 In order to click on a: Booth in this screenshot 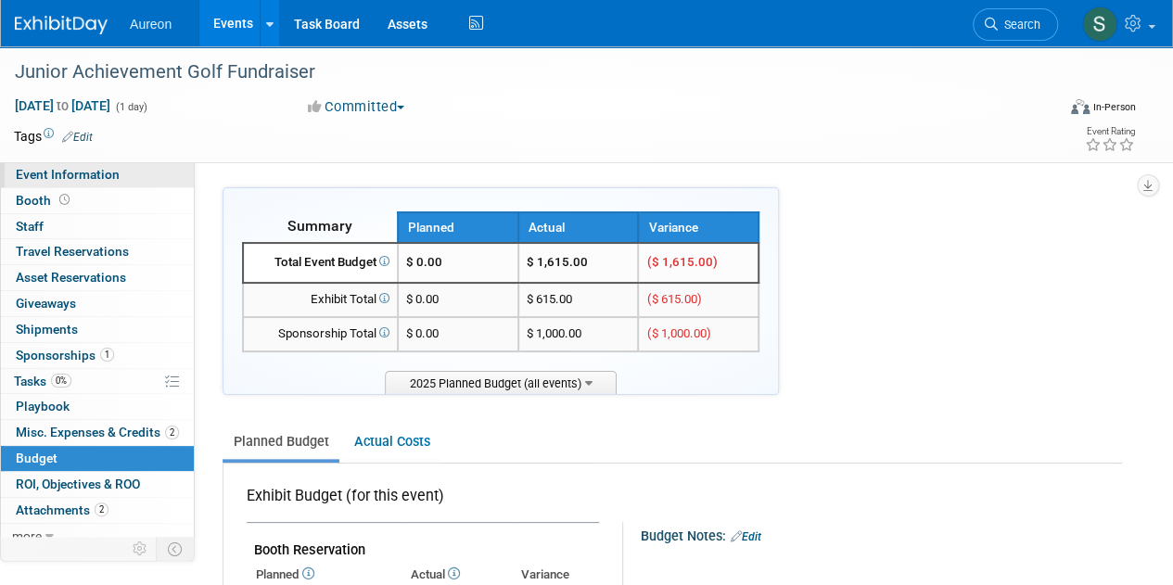, I will do `click(97, 200)`.